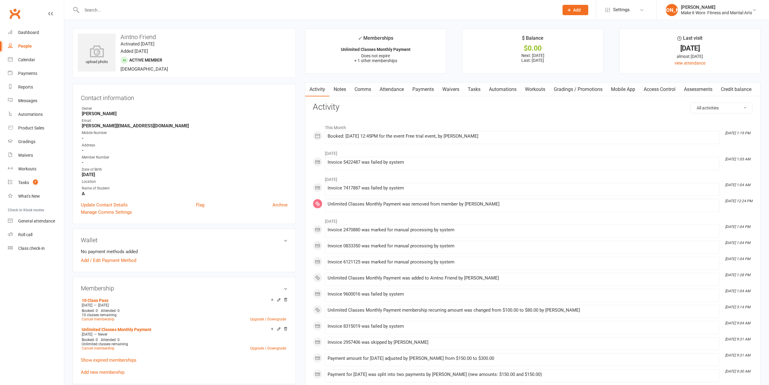  I want to click on a: Tasks, so click(474, 89).